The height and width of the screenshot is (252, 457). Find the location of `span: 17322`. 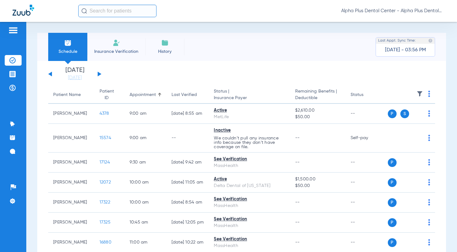

span: 17322 is located at coordinates (105, 202).